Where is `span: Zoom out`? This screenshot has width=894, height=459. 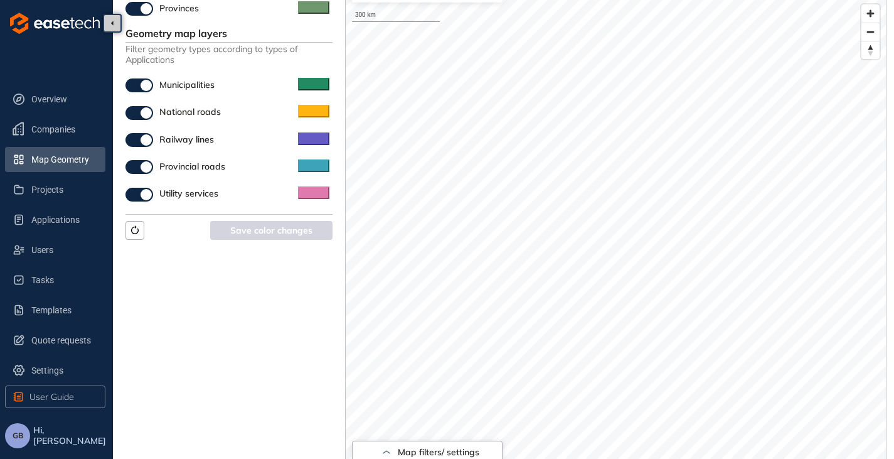 span: Zoom out is located at coordinates (870, 32).